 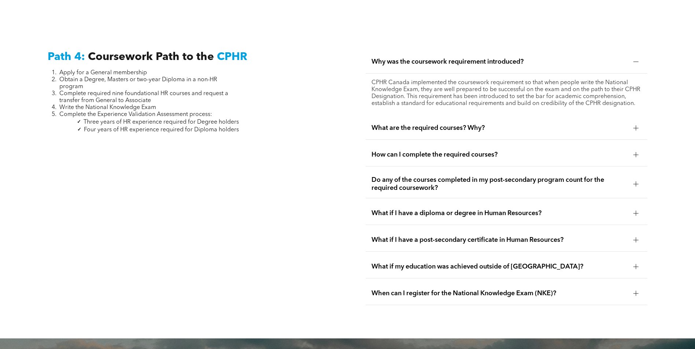 I want to click on span: Coursework Path to the, so click(x=151, y=57).